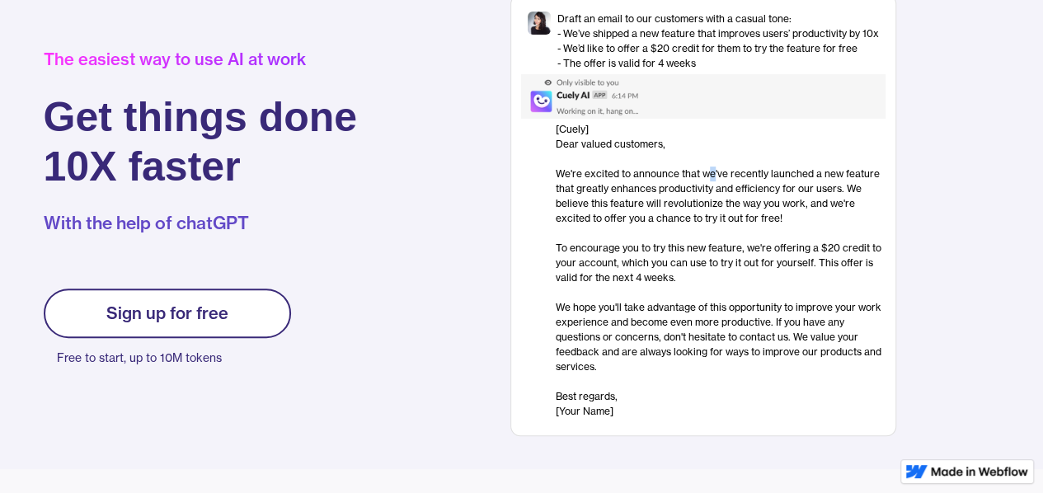  What do you see at coordinates (167, 313) in the screenshot?
I see `div: Sign up for free` at bounding box center [167, 313].